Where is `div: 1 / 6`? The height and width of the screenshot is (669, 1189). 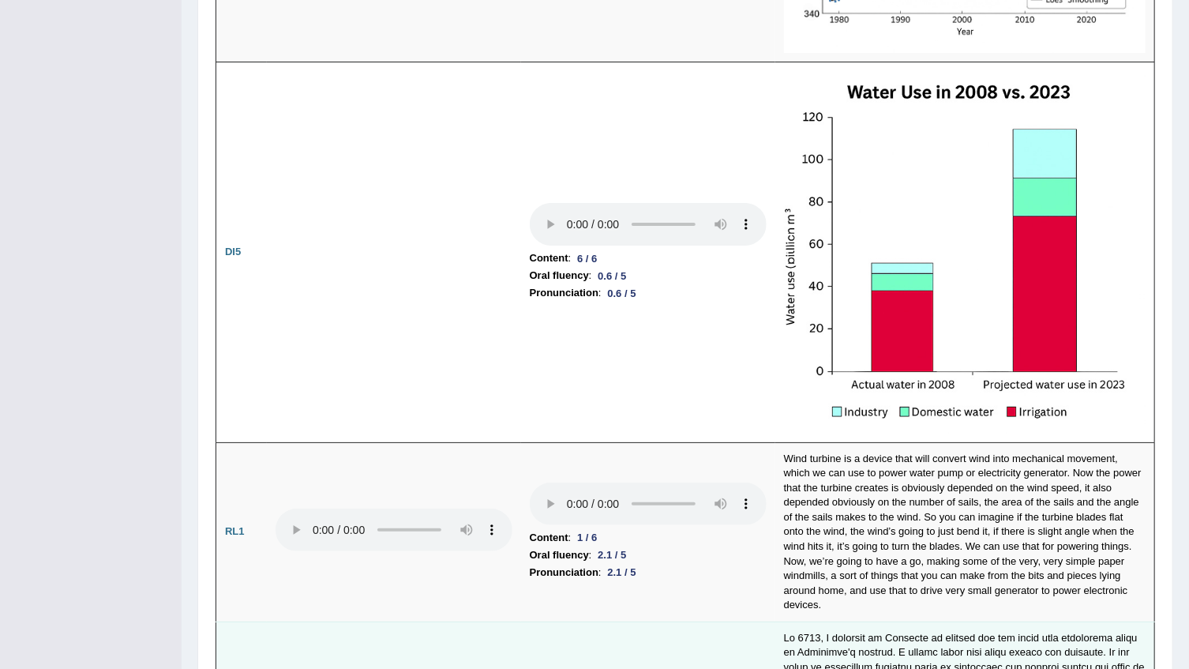
div: 1 / 6 is located at coordinates (587, 538).